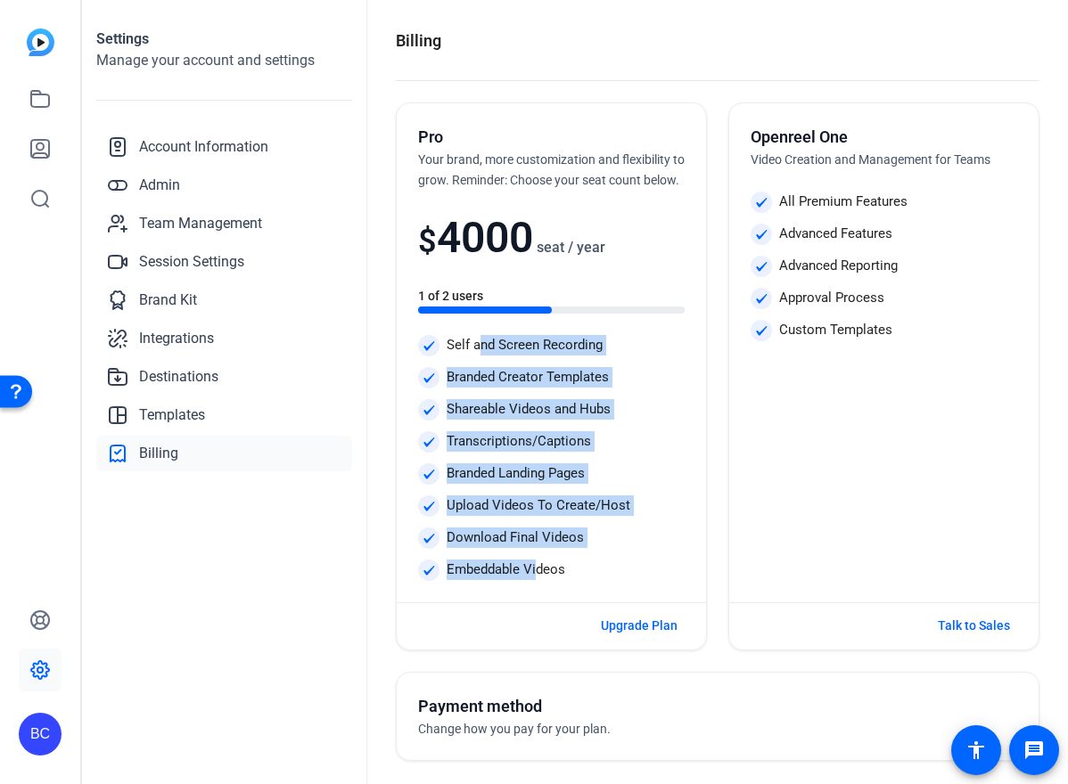 The height and width of the screenshot is (784, 1068). Describe the element at coordinates (883, 137) in the screenshot. I see `h5: Openreel One` at that location.